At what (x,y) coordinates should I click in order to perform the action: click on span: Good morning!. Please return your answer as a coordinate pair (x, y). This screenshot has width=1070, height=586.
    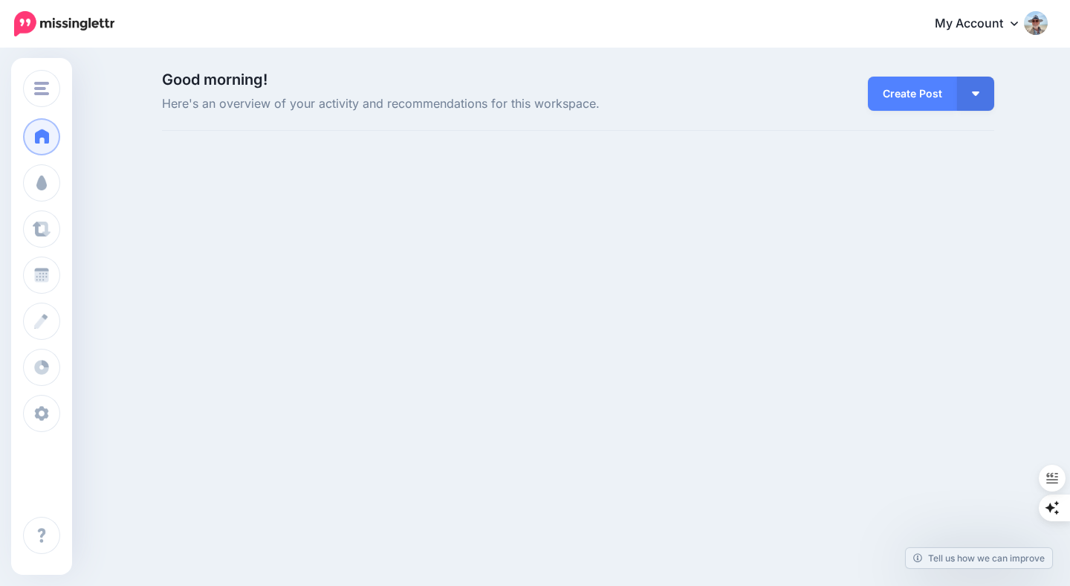
    Looking at the image, I should click on (215, 80).